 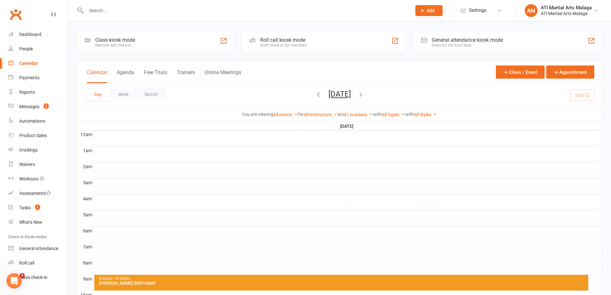 I want to click on div: Calendar, so click(x=29, y=63).